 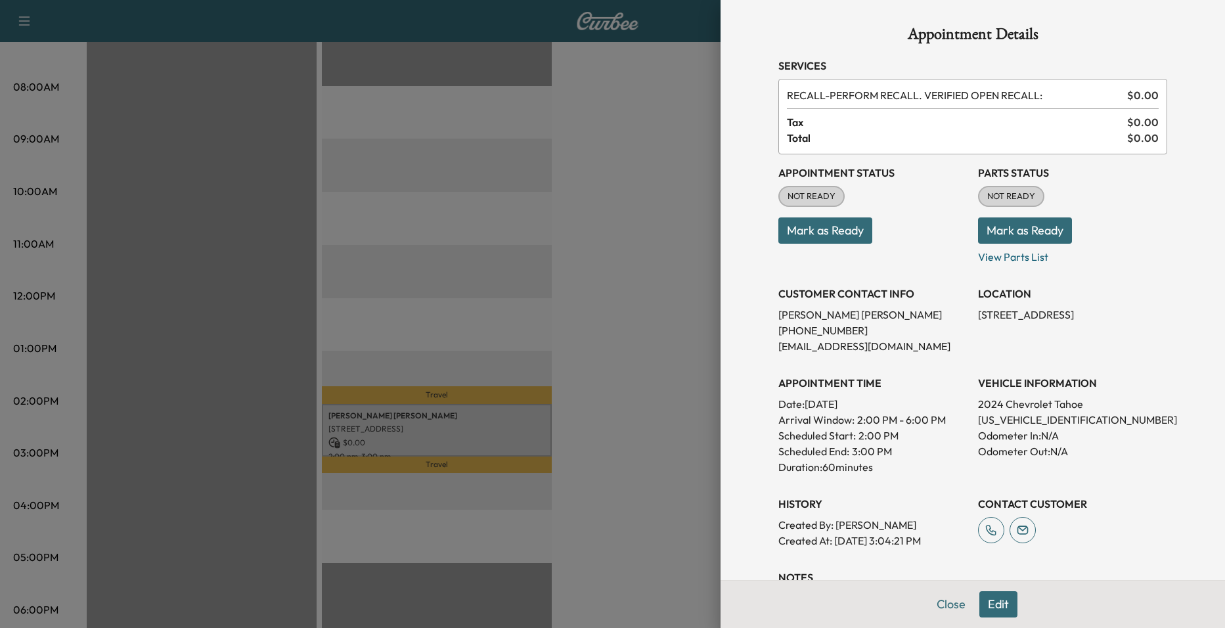 I want to click on h3: Parts Status, so click(x=1073, y=173).